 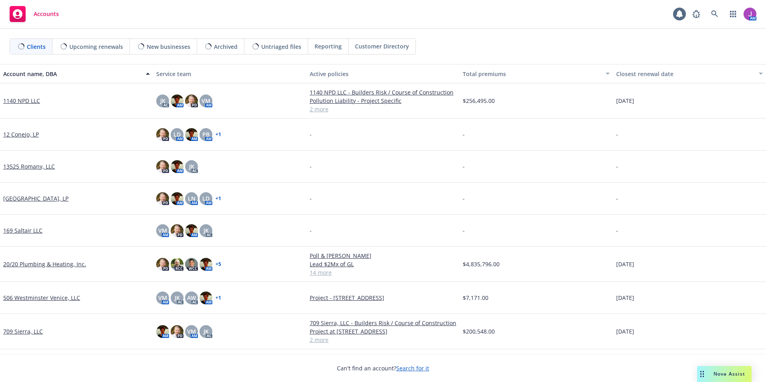 What do you see at coordinates (383, 101) in the screenshot?
I see `a: Pollution Liability - Project Specific` at bounding box center [383, 101].